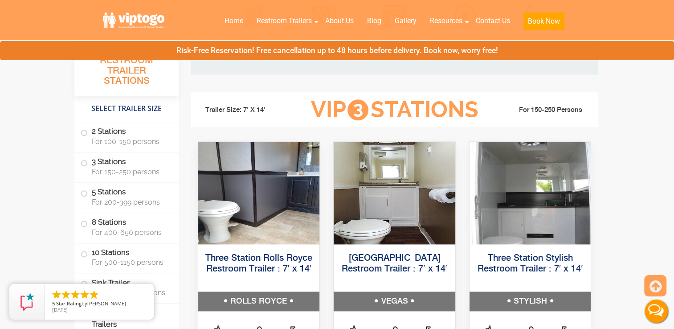 This screenshot has height=329, width=674. Describe the element at coordinates (446, 21) in the screenshot. I see `a: Resources` at that location.